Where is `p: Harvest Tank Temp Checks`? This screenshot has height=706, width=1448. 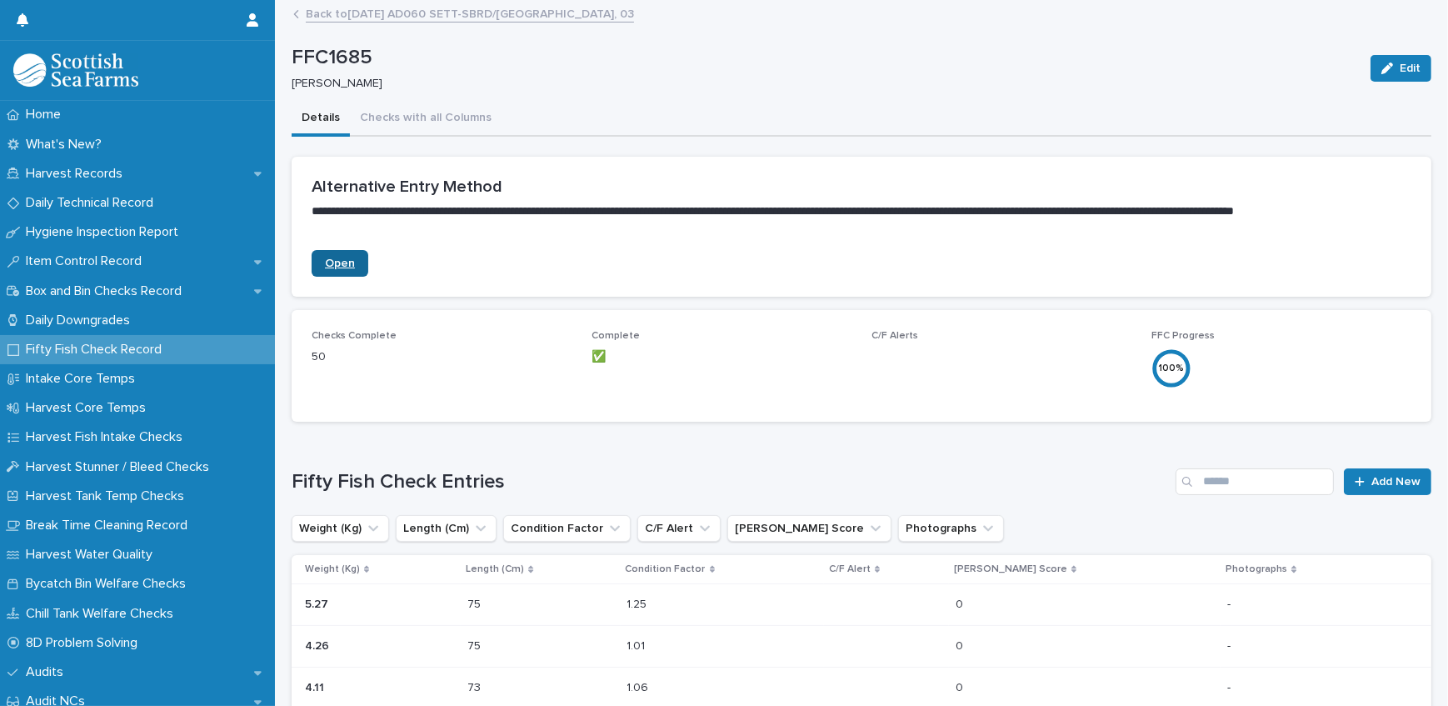
p: Harvest Tank Temp Checks is located at coordinates (108, 496).